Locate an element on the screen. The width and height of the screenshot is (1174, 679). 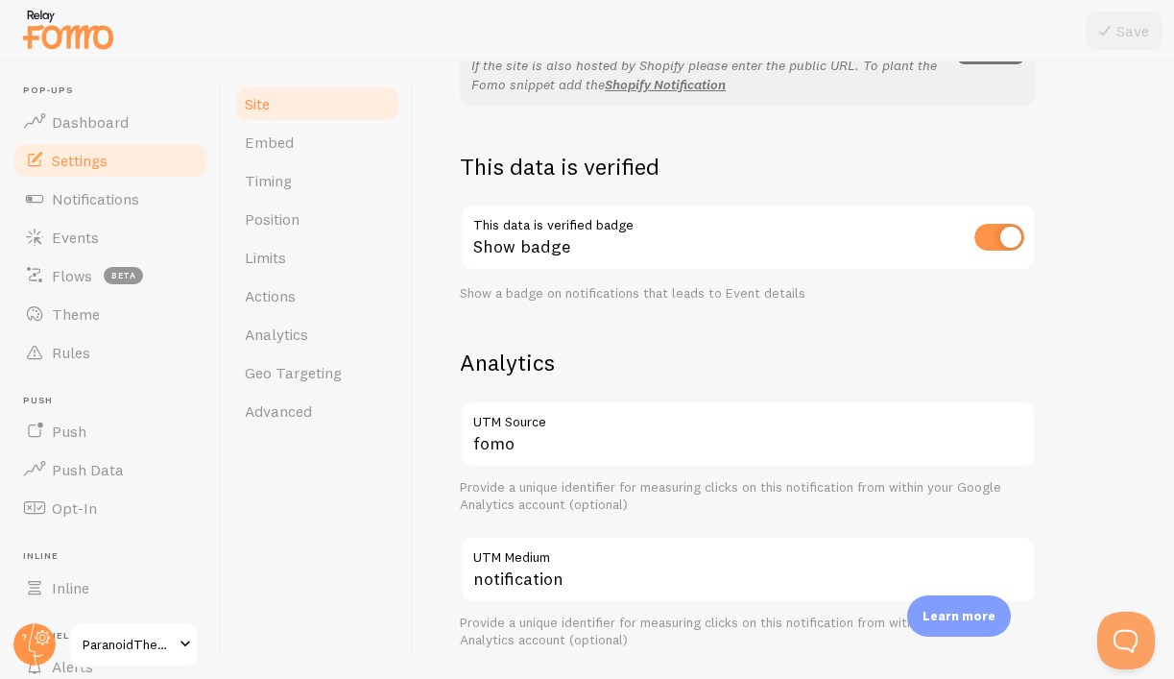
a: Analytics is located at coordinates (317, 334).